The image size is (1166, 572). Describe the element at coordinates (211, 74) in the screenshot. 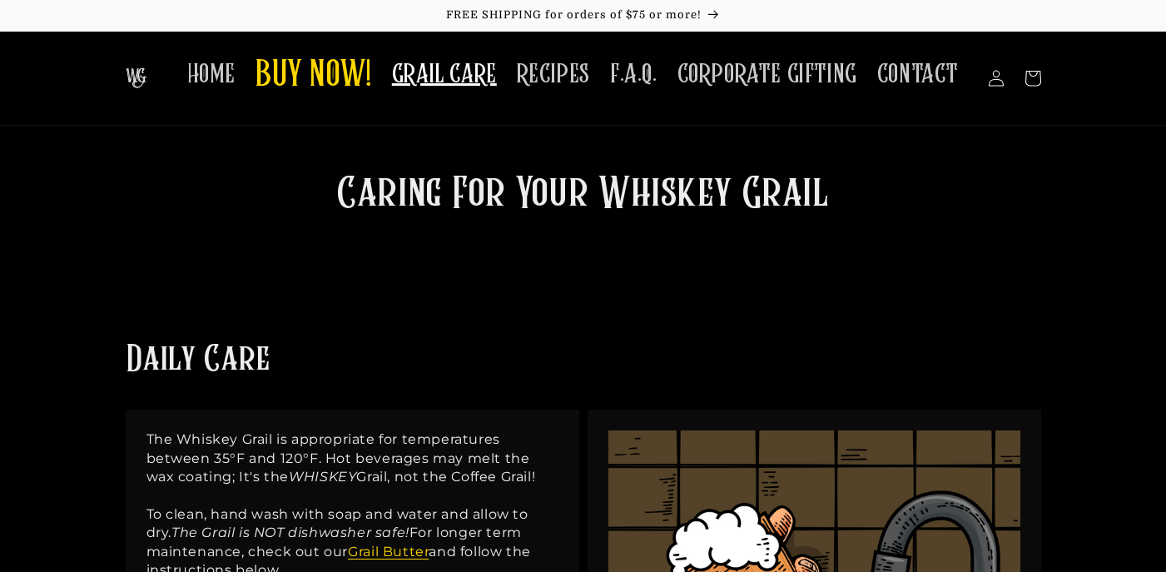

I see `a: HOME` at that location.